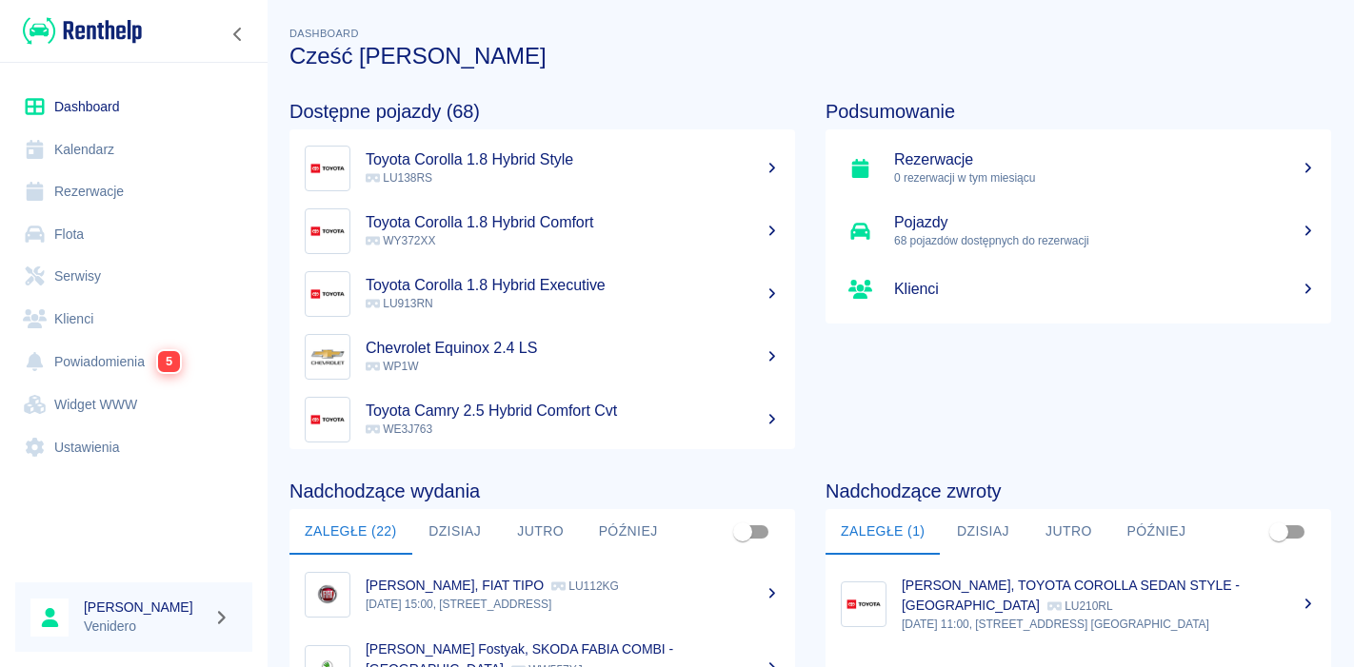  Describe the element at coordinates (391, 367) in the screenshot. I see `span: WP1W` at that location.